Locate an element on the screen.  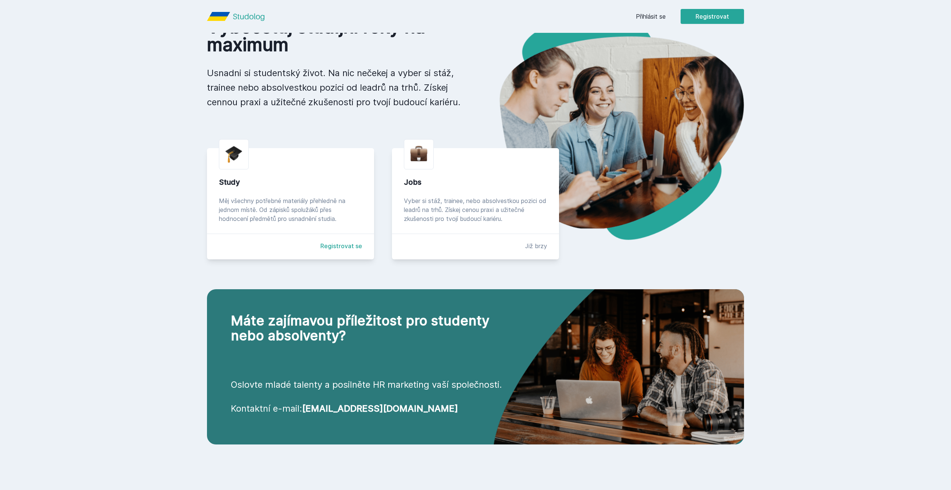
div: Měj všechny potřebné materiály přehledně na jednom místě. Od zápisků spolužáků přes hodnocení pře... is located at coordinates (291, 210).